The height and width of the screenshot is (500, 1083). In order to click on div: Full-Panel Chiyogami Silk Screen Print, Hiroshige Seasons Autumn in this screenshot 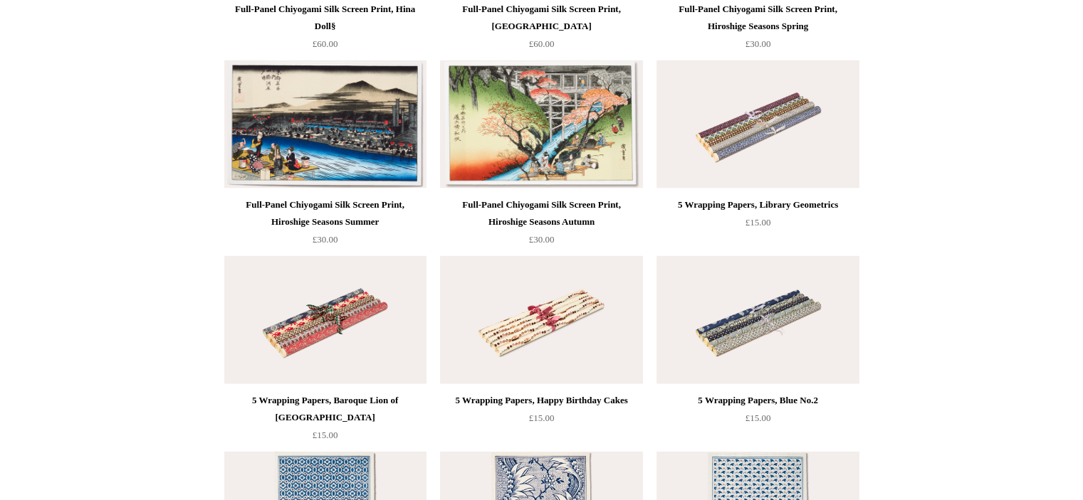, I will do `click(541, 214)`.